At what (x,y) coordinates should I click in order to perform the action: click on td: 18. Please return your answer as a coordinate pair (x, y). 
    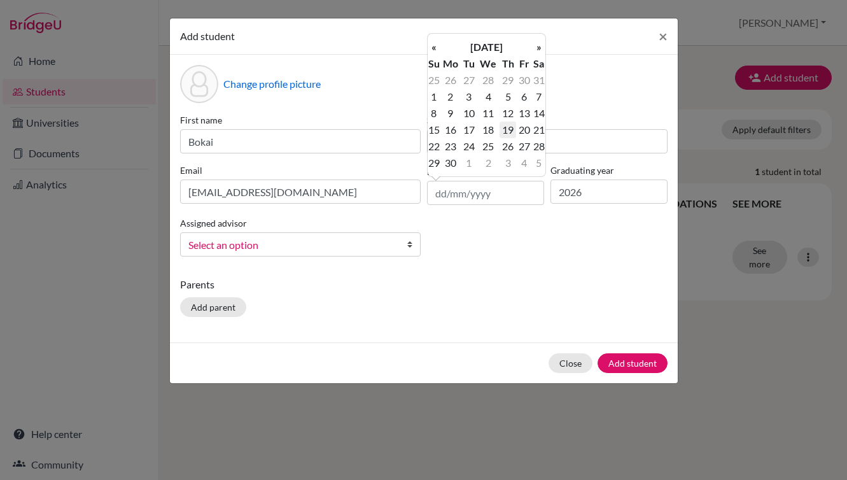
    Looking at the image, I should click on (487, 130).